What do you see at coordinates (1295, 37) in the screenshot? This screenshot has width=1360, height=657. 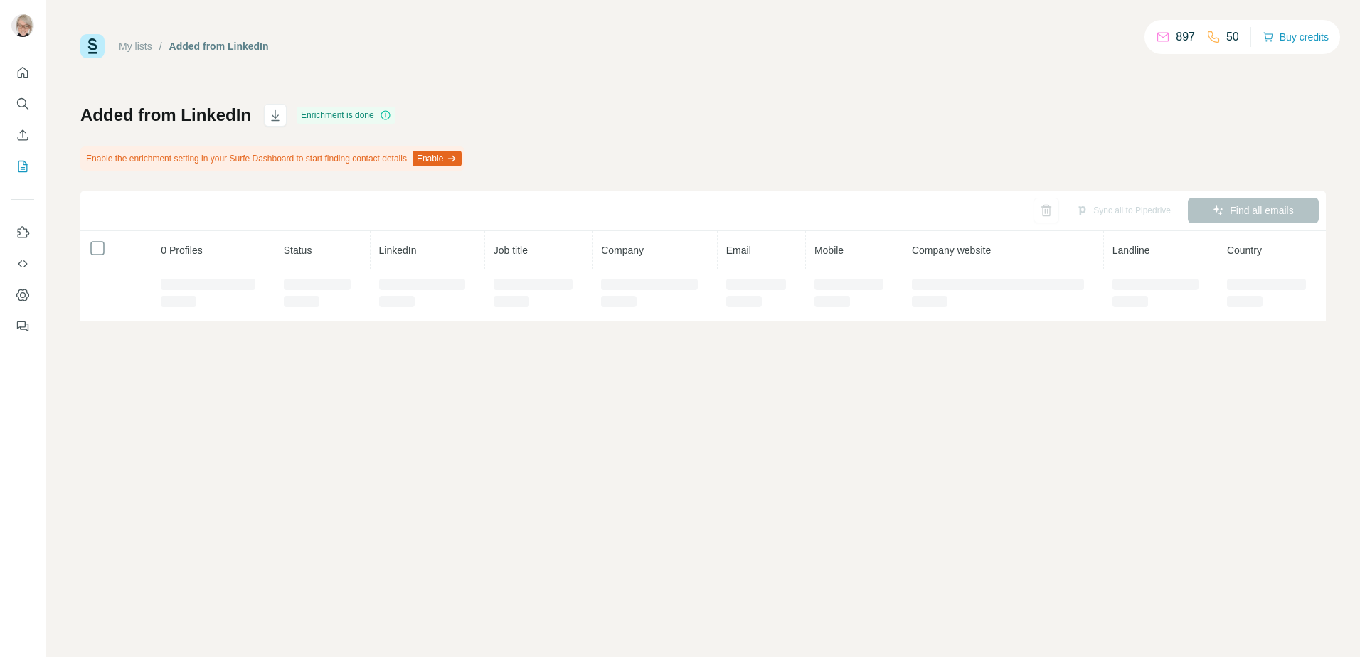 I see `button: Buy credits` at bounding box center [1295, 37].